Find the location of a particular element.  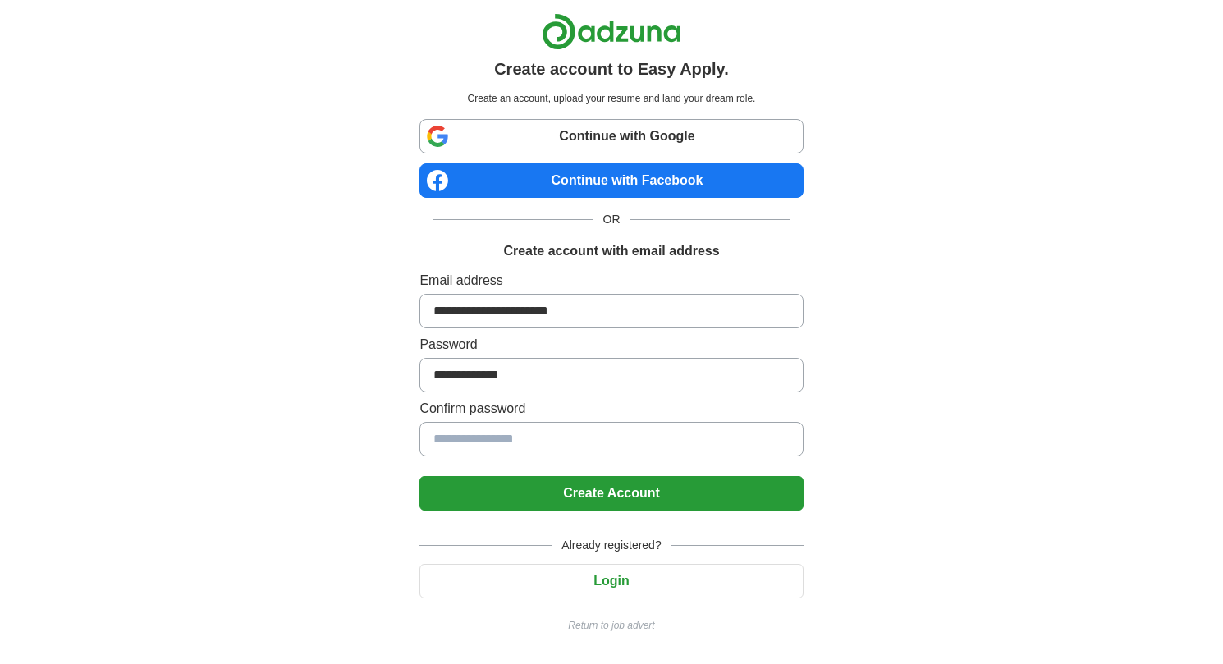

label: Password is located at coordinates (611, 345).